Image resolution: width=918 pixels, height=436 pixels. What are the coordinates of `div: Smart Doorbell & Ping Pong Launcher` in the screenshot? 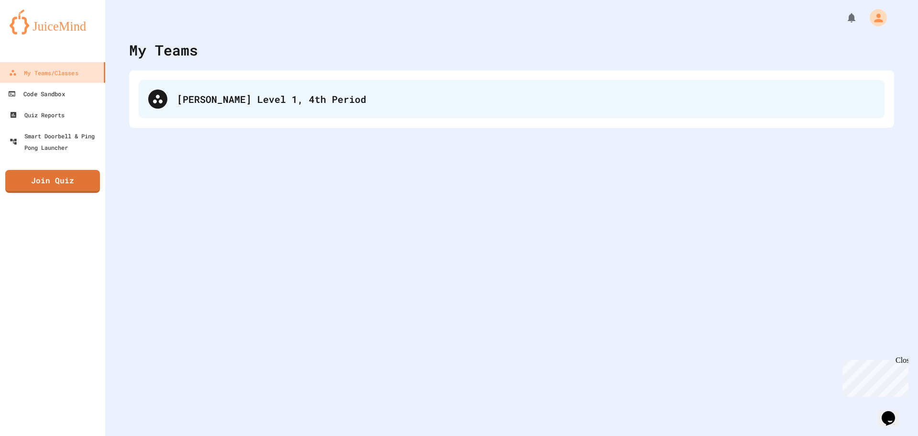 It's located at (55, 142).